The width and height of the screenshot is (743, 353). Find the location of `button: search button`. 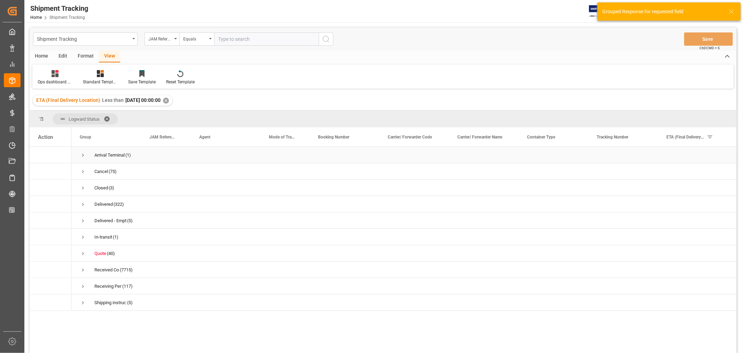

button: search button is located at coordinates (326, 39).